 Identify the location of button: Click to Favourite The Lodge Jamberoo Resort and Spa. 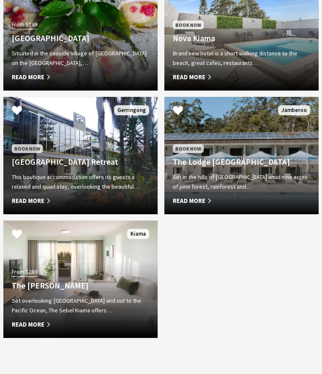
(178, 111).